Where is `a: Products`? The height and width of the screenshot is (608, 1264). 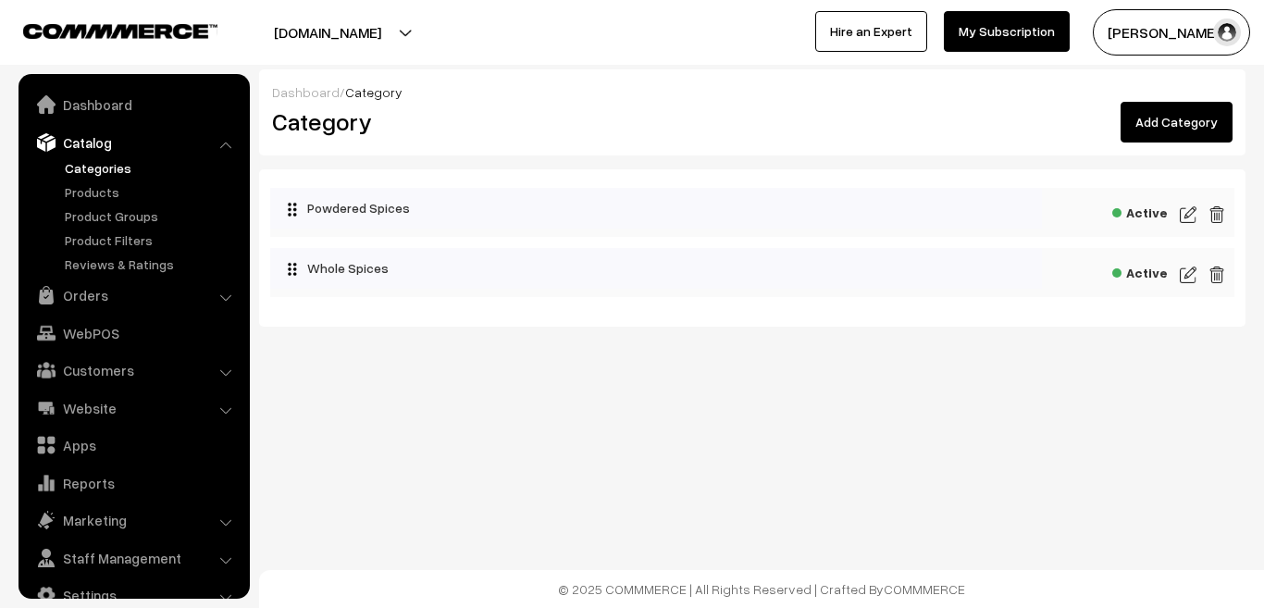 a: Products is located at coordinates (152, 192).